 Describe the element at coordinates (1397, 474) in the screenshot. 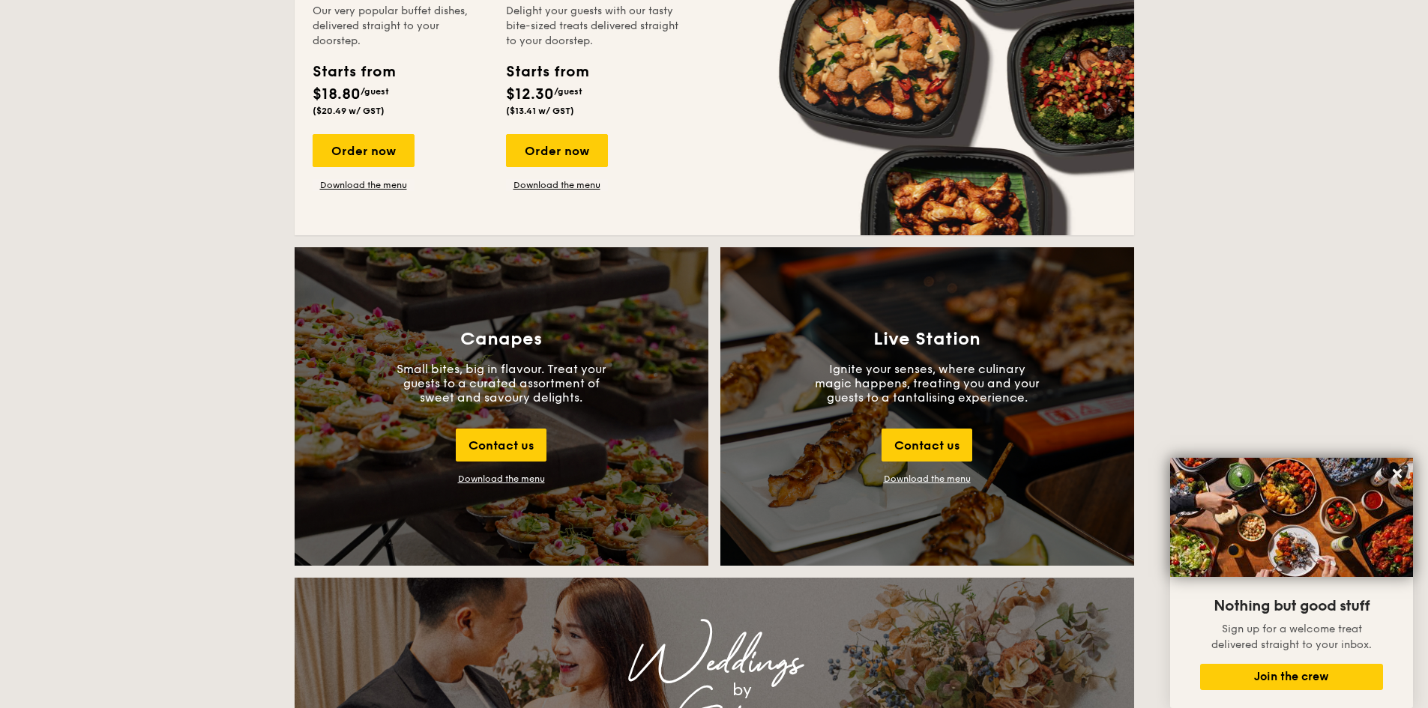

I see `button: Close` at that location.